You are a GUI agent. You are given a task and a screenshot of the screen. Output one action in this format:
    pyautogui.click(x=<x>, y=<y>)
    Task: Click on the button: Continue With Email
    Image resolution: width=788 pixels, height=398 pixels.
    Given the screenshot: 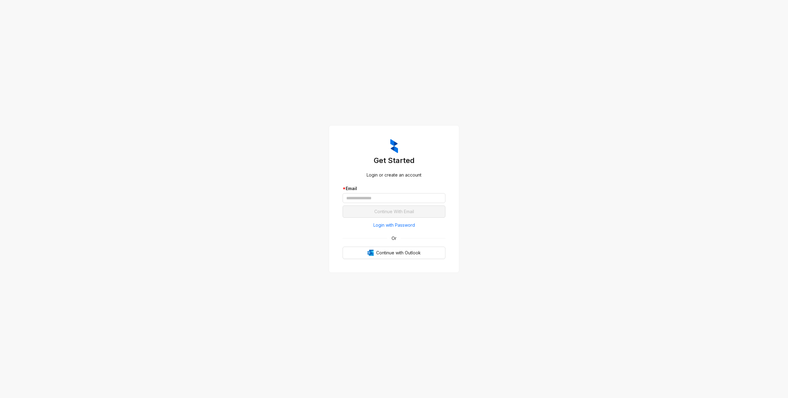 What is the action you would take?
    pyautogui.click(x=394, y=212)
    